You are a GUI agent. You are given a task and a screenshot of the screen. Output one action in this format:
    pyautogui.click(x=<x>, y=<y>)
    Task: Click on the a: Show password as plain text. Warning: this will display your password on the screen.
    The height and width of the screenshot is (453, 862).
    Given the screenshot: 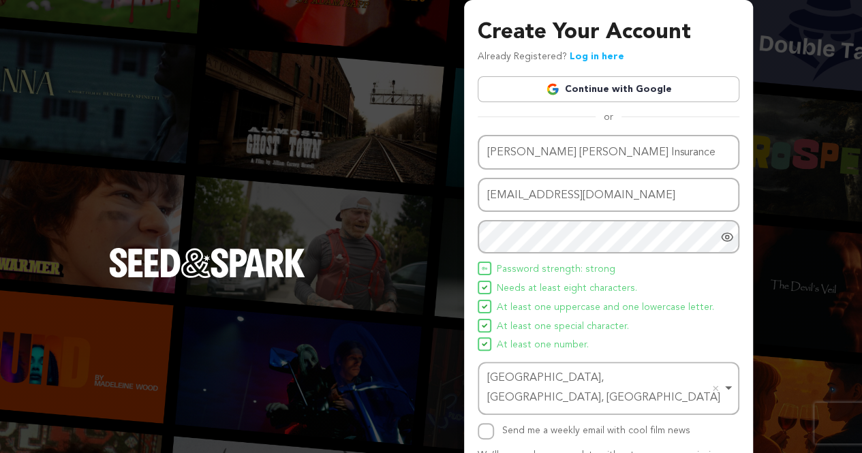 What is the action you would take?
    pyautogui.click(x=727, y=237)
    